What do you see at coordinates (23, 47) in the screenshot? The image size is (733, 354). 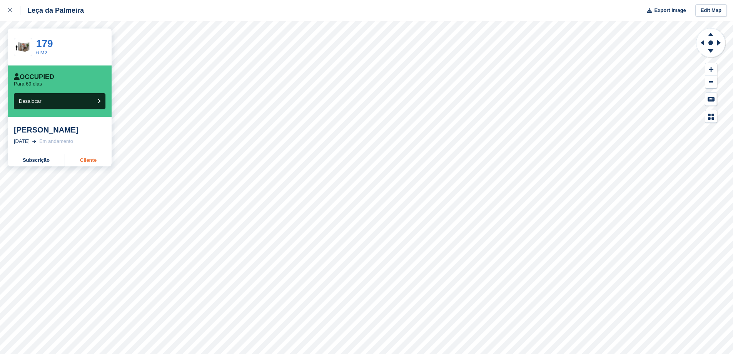 I see `img: 64-sqft-unit.jpg` at bounding box center [23, 47].